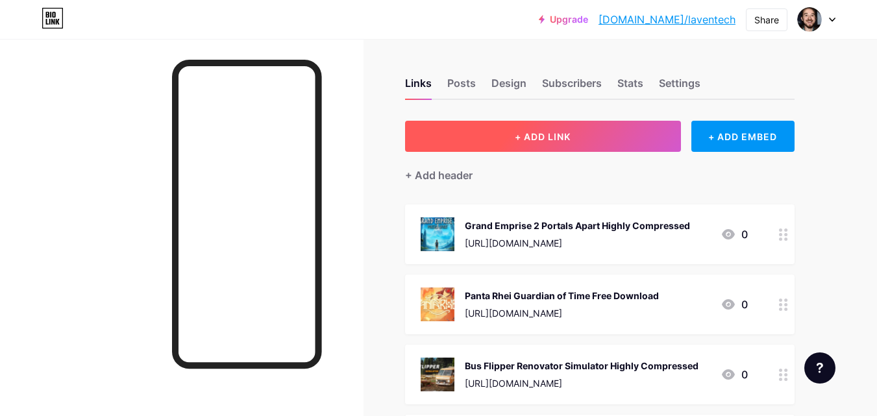  What do you see at coordinates (509, 87) in the screenshot?
I see `div: Design` at bounding box center [509, 87].